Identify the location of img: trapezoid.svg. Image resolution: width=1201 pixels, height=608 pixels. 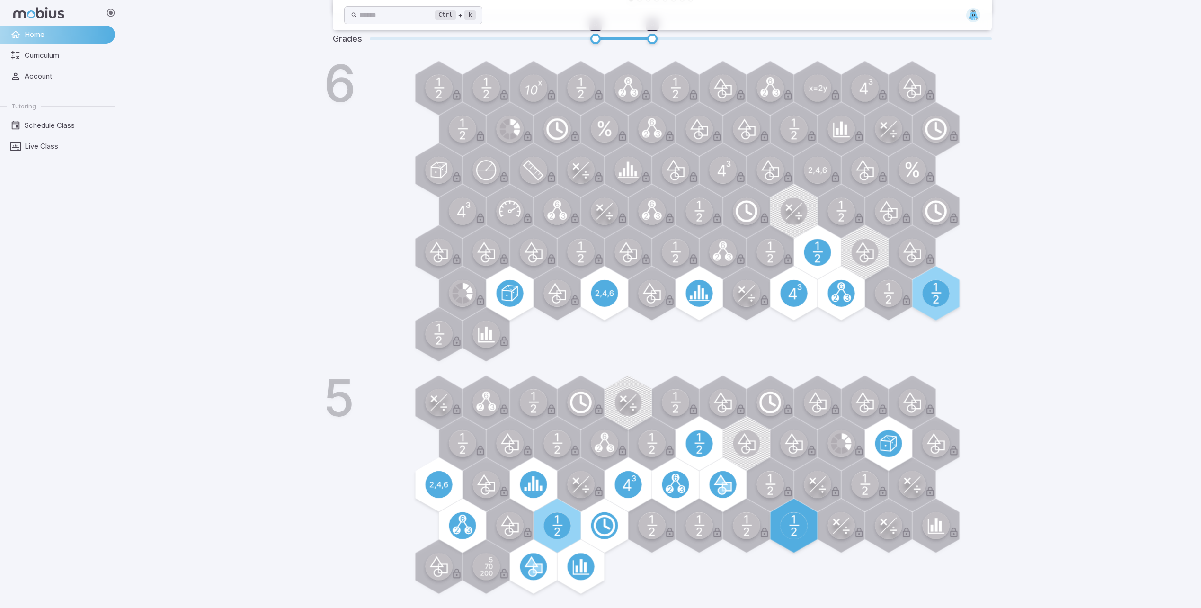
(973, 15).